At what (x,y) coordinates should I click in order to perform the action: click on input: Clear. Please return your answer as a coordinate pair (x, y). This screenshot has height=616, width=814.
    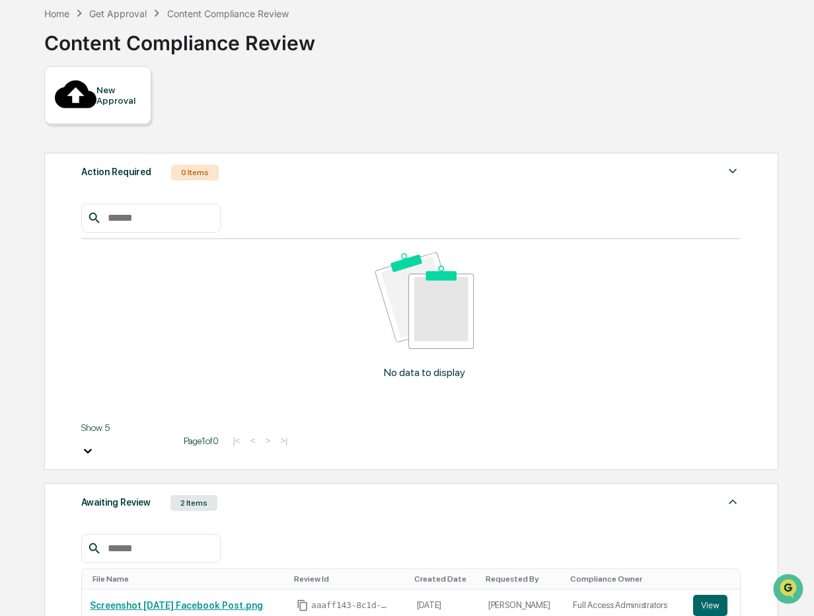
    Looking at the image, I should click on (126, 67).